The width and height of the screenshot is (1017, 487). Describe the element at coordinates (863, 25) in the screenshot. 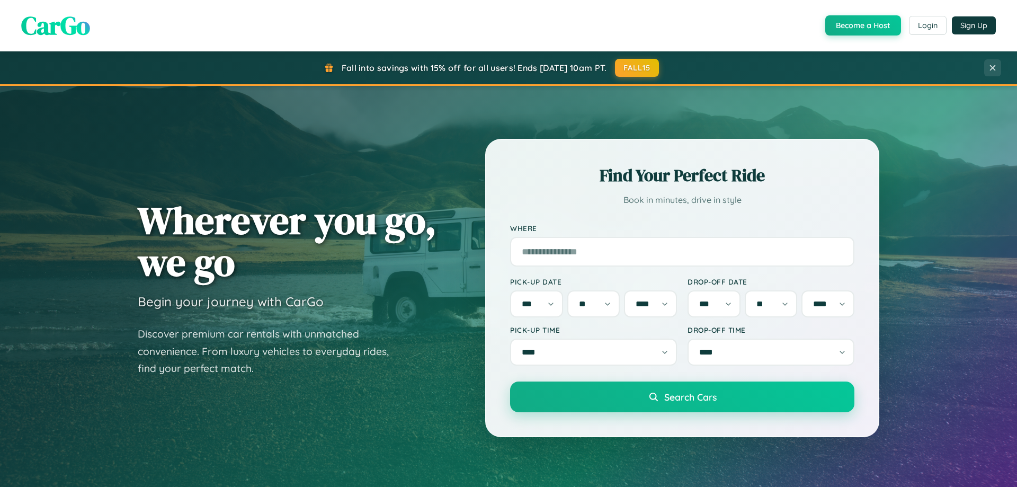

I see `button: Become a Host` at that location.